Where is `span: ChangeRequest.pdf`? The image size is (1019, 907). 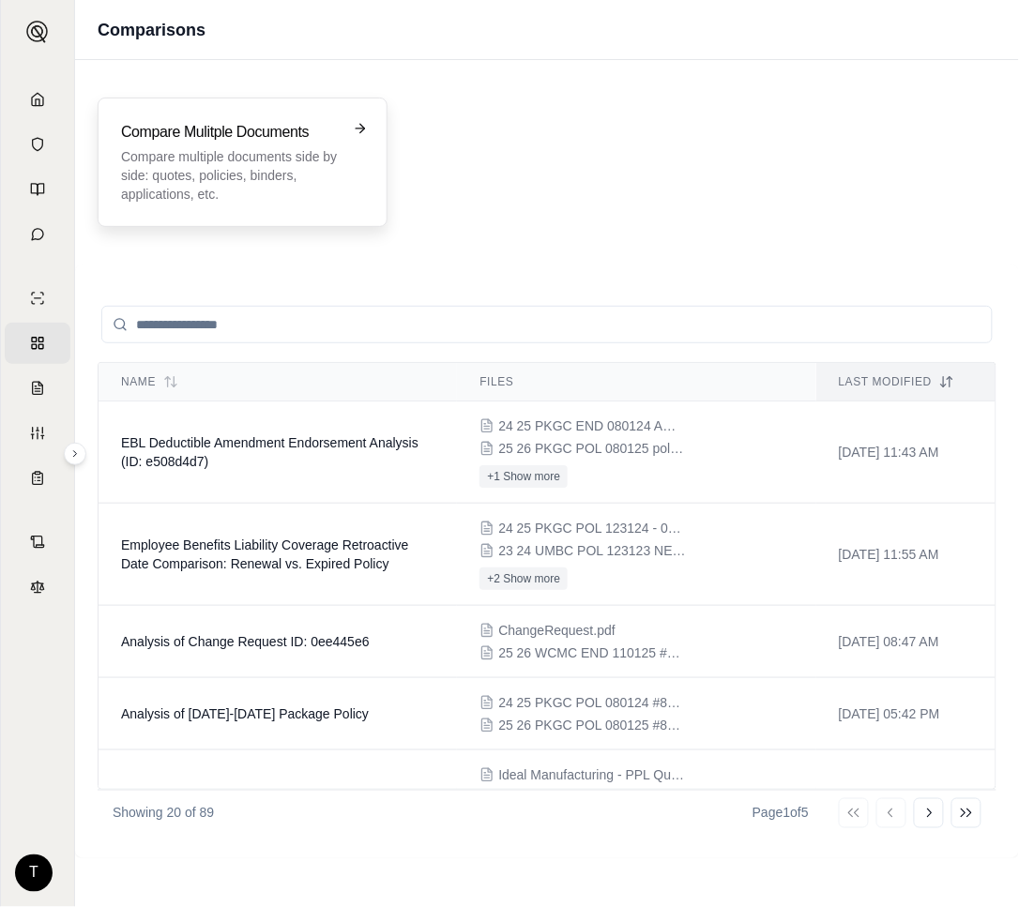 span: ChangeRequest.pdf is located at coordinates (556, 630).